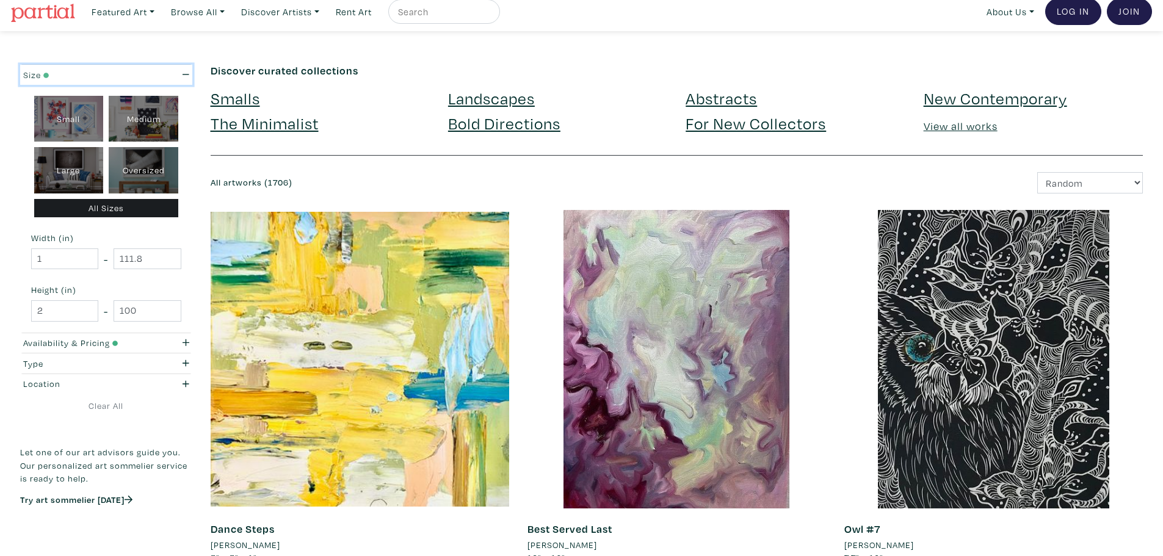  What do you see at coordinates (504, 123) in the screenshot?
I see `a: Bold Directions` at bounding box center [504, 123].